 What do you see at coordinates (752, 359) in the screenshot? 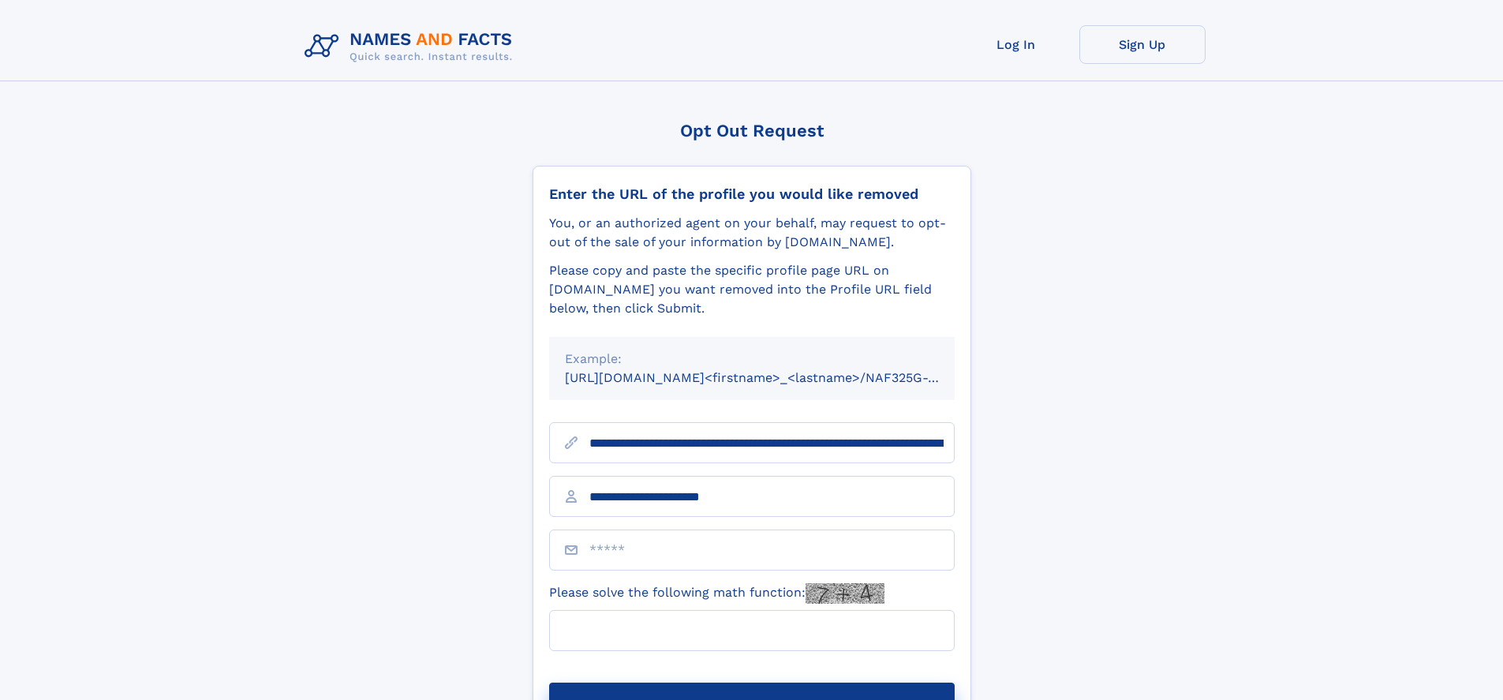
I see `div: Example:` at bounding box center [752, 359].